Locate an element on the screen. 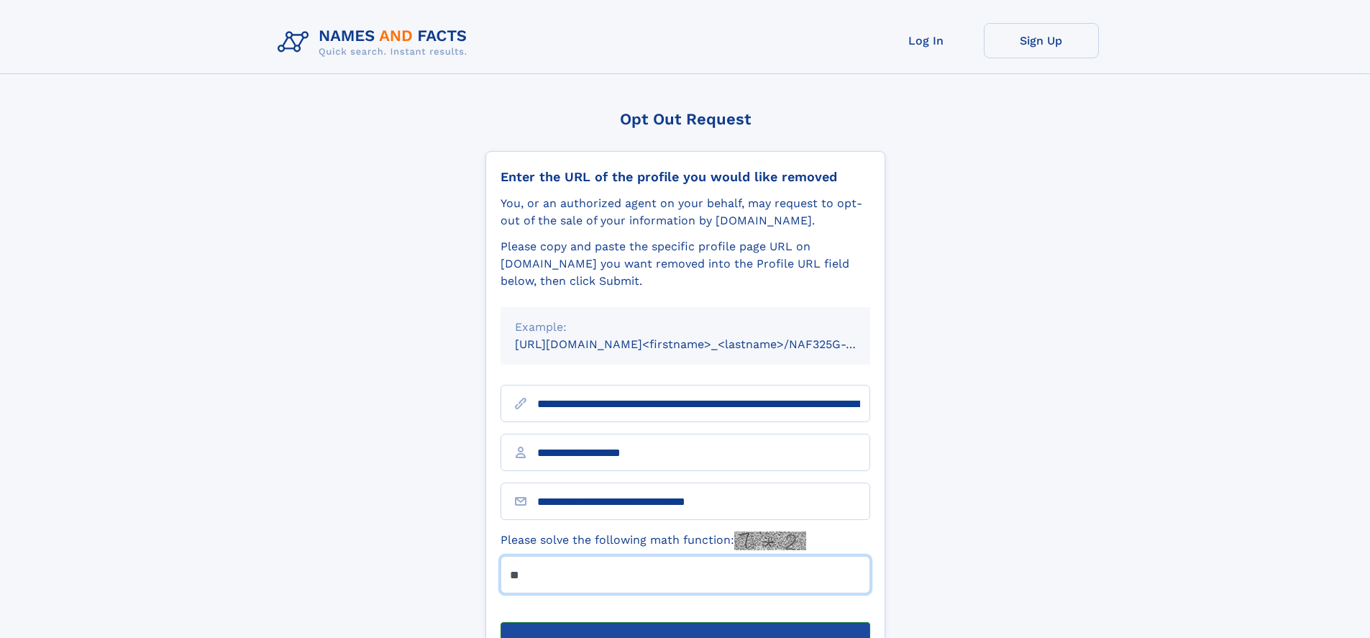 The height and width of the screenshot is (638, 1370). a: Log In is located at coordinates (926, 40).